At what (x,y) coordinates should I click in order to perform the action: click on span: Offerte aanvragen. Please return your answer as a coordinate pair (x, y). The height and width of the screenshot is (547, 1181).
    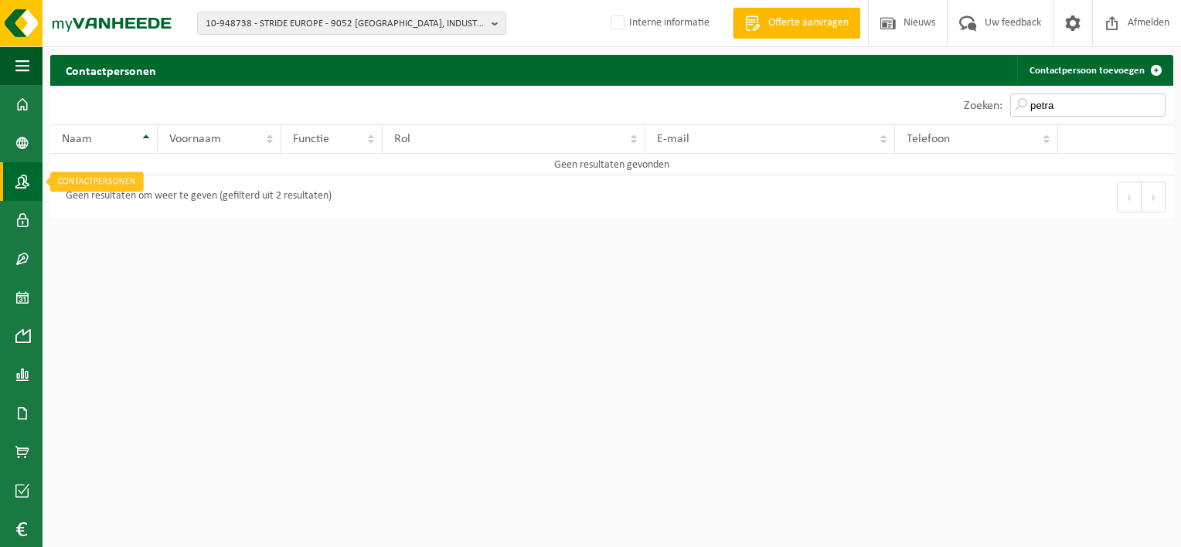
    Looking at the image, I should click on (808, 23).